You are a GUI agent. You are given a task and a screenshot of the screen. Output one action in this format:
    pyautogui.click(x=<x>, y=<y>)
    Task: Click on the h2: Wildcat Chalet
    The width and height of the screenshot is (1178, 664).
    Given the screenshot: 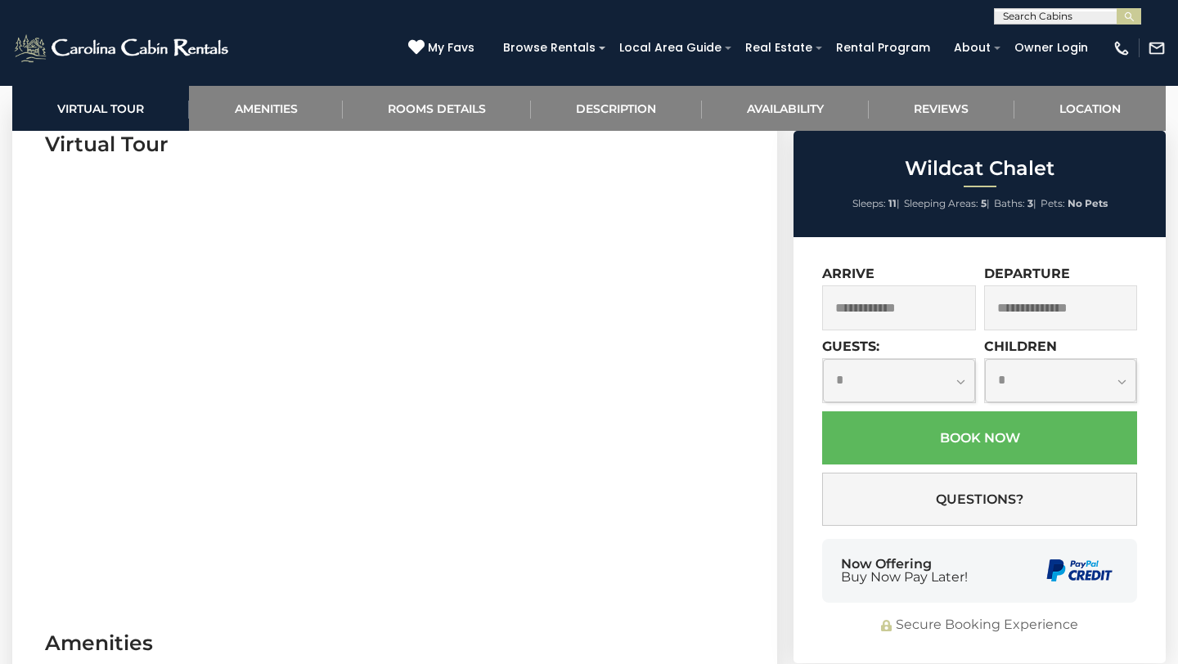 What is the action you would take?
    pyautogui.click(x=979, y=169)
    